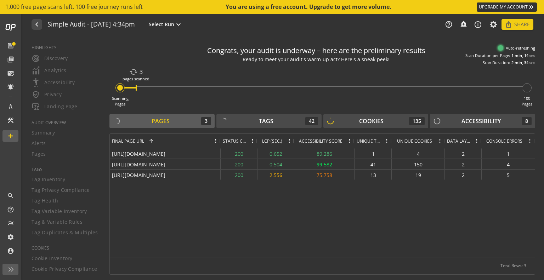 This screenshot has width=544, height=280. I want to click on div: Pages, so click(160, 121).